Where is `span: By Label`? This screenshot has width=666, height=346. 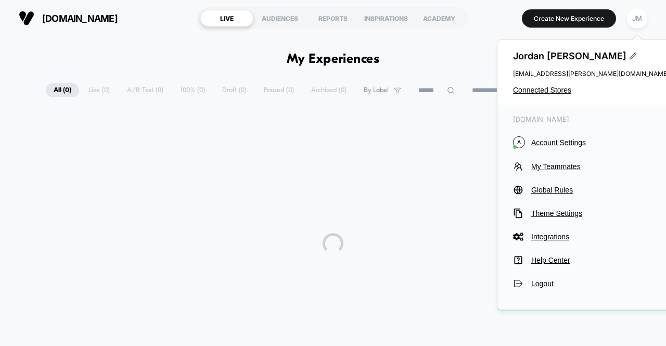
span: By Label is located at coordinates (376, 90).